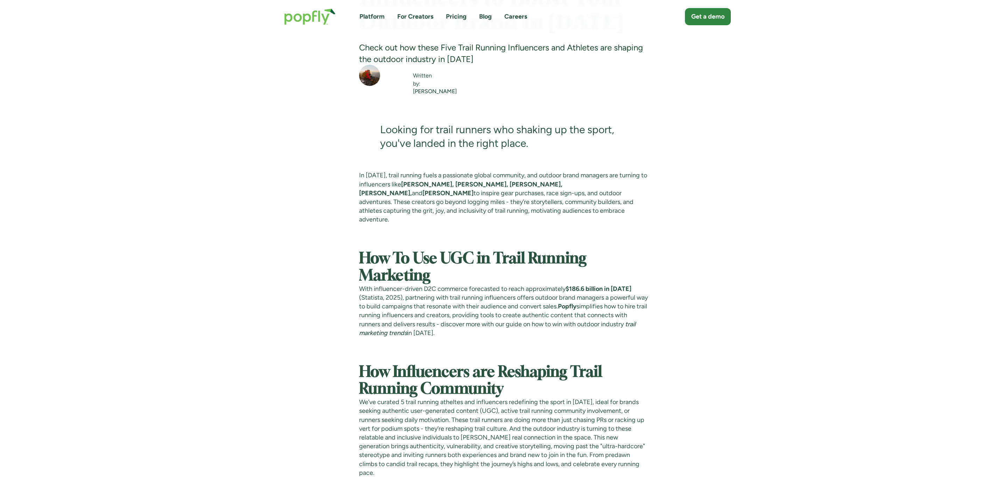 Image resolution: width=1008 pixels, height=491 pixels. I want to click on div: Get a demo, so click(708, 16).